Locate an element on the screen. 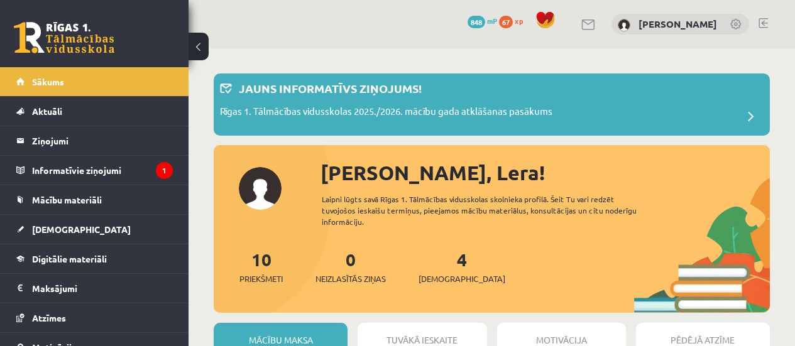 The height and width of the screenshot is (346, 795). span: 67 is located at coordinates (506, 22).